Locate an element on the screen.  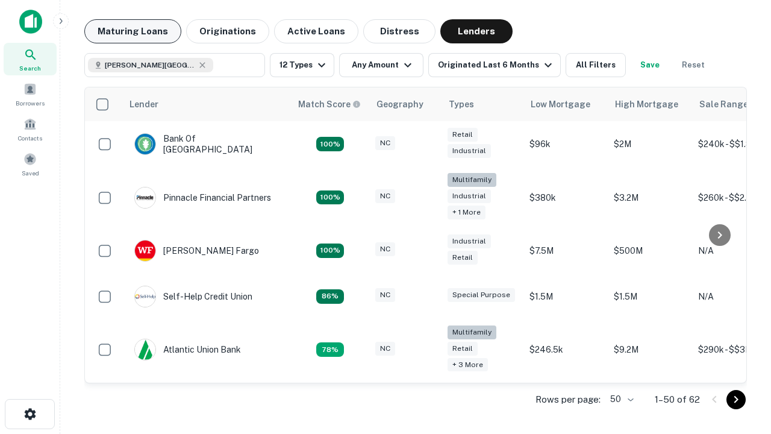
div: Originated Last 6 Months is located at coordinates (497, 65).